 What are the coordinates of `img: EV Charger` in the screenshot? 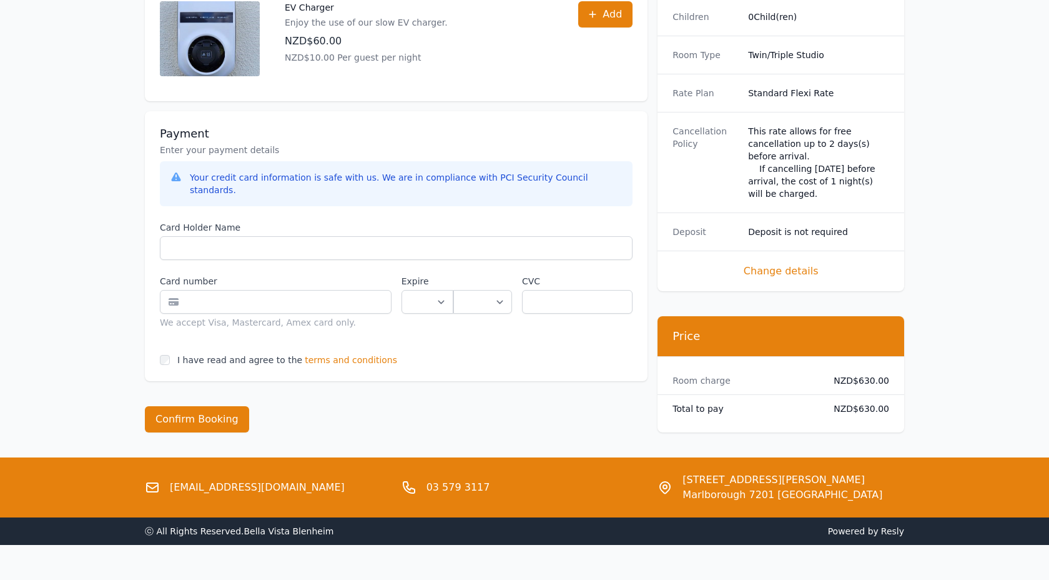 It's located at (210, 39).